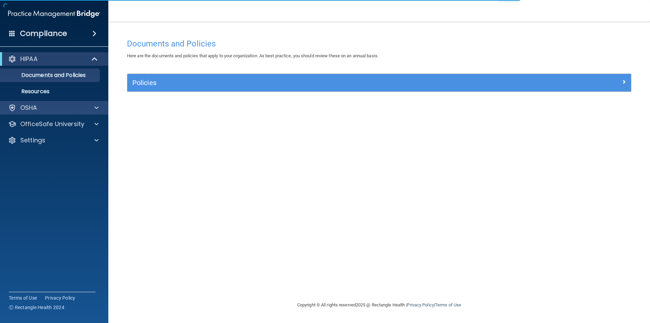  Describe the element at coordinates (379, 44) in the screenshot. I see `h4: Documents and Policies` at that location.